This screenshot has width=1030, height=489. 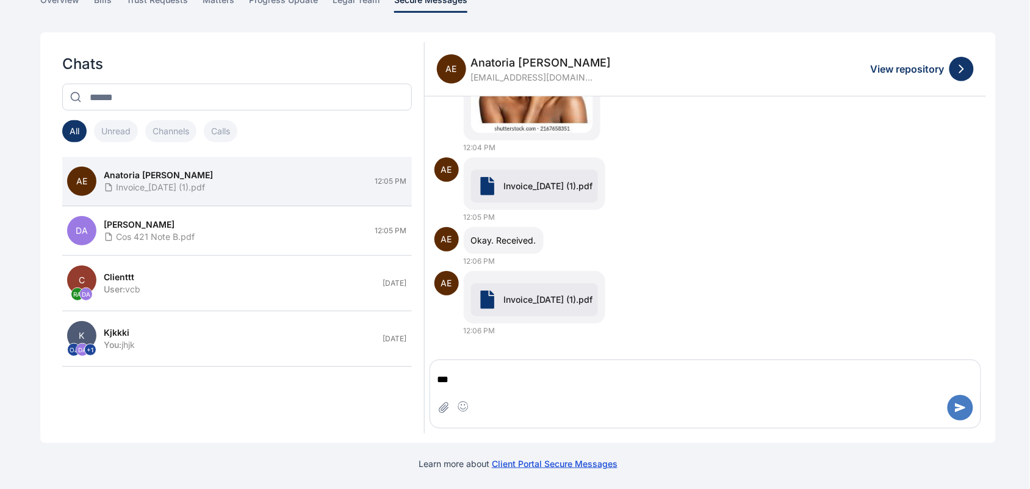 I want to click on span: kjkkki, so click(x=117, y=333).